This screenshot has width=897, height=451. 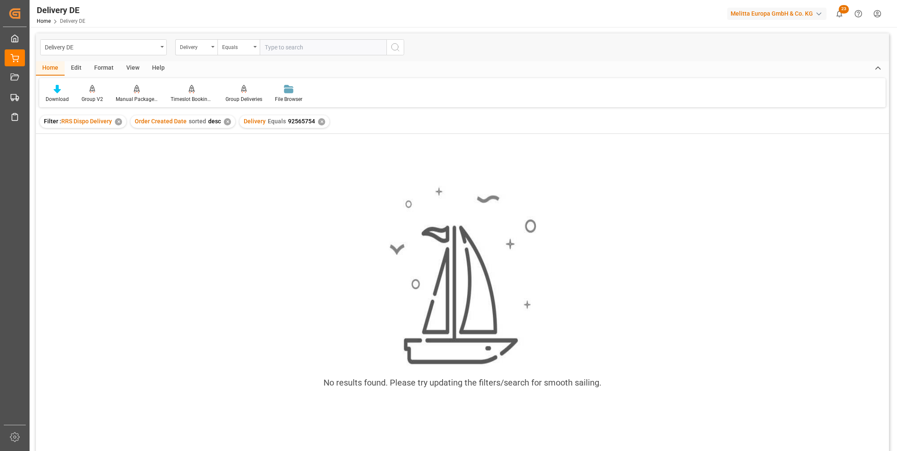 I want to click on span: 92565754, so click(x=302, y=121).